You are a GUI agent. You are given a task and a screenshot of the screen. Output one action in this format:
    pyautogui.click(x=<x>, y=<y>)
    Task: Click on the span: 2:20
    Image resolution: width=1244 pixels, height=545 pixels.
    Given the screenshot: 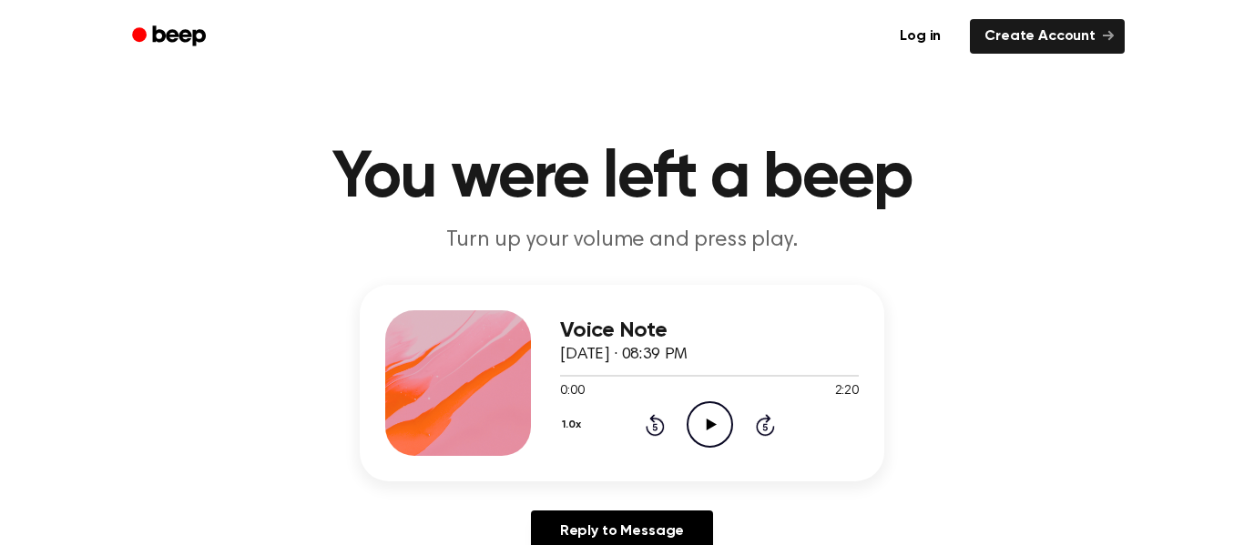 What is the action you would take?
    pyautogui.click(x=847, y=391)
    